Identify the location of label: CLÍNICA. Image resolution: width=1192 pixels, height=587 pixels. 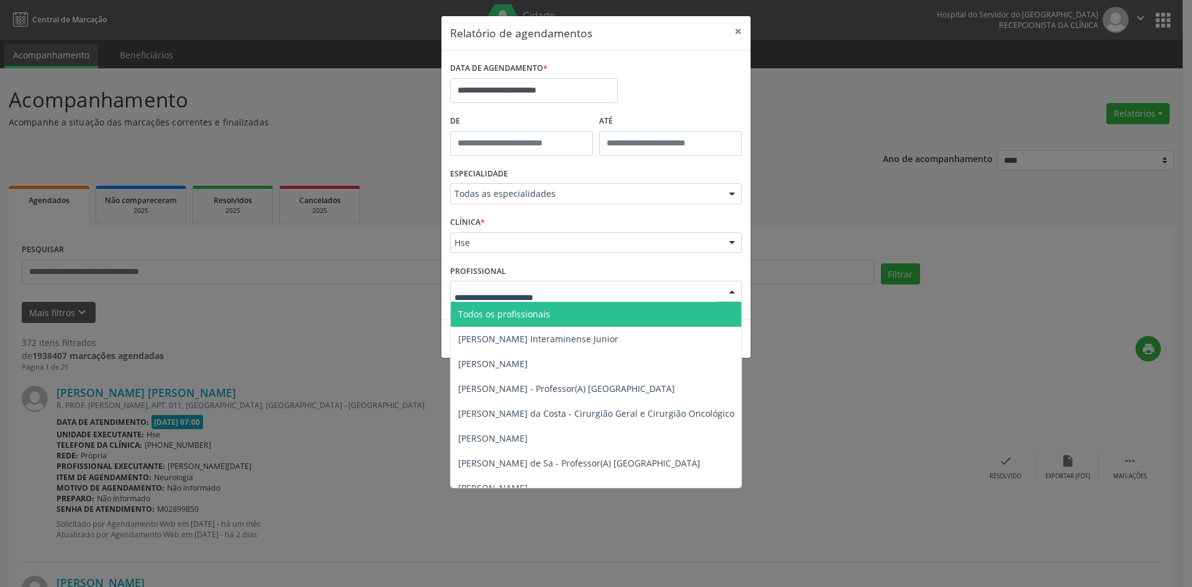
(468, 222).